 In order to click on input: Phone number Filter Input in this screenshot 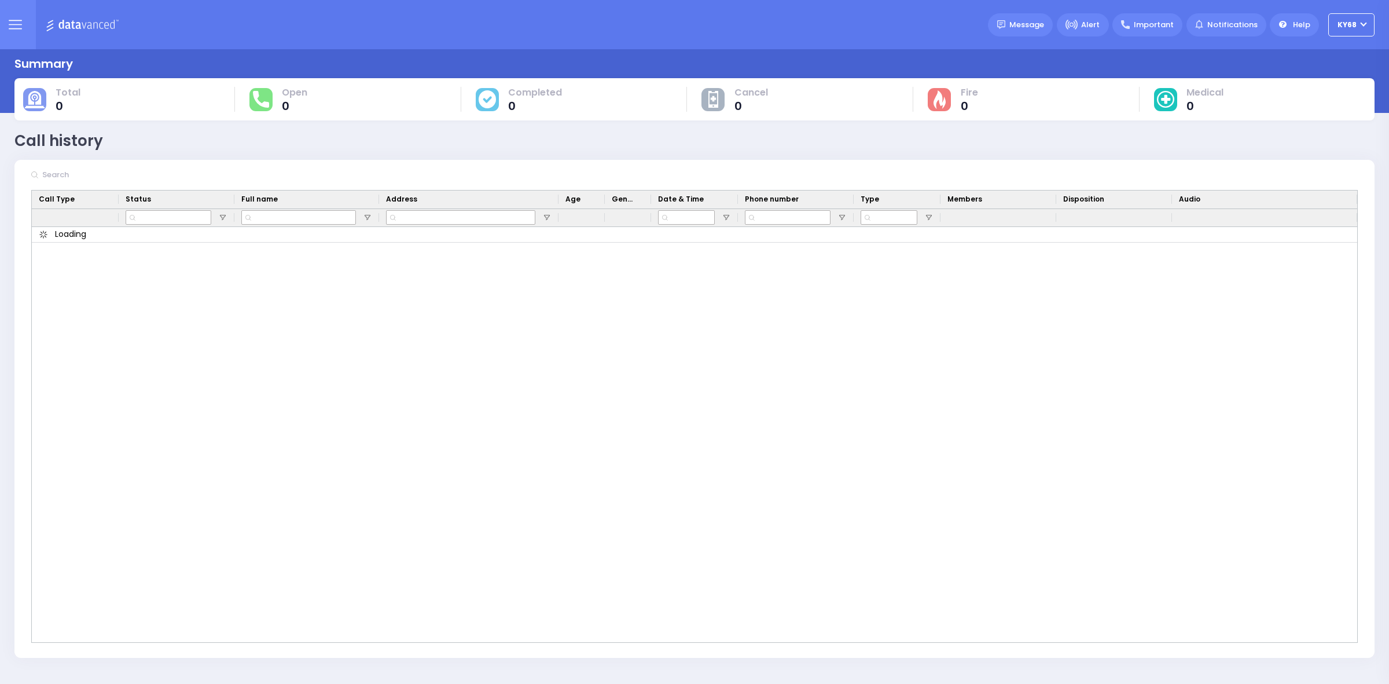, I will do `click(788, 217)`.